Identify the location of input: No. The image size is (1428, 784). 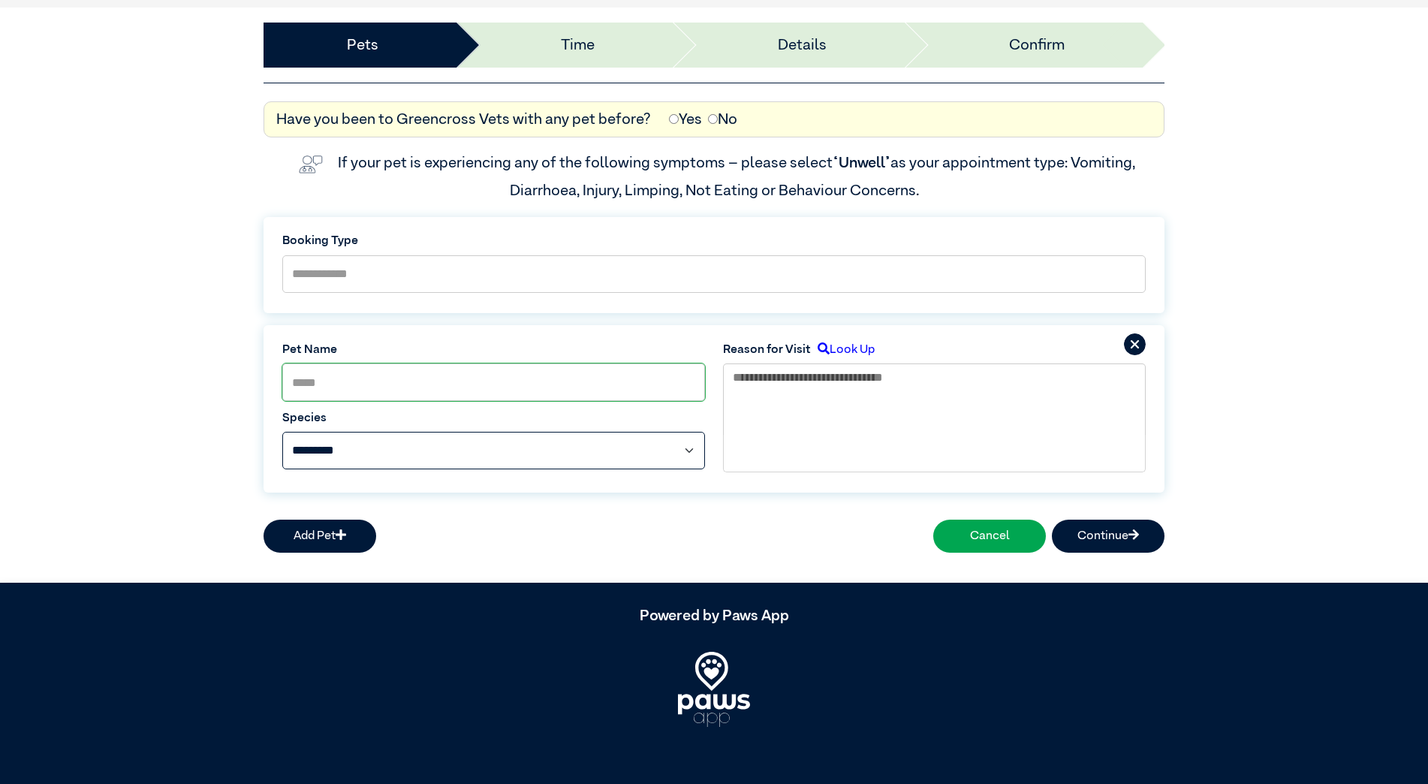
(712, 119).